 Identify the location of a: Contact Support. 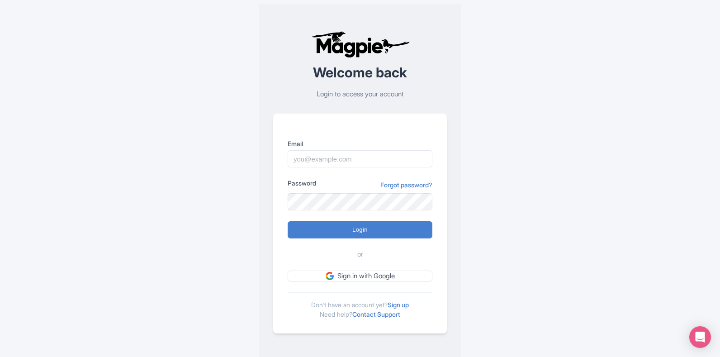
(376, 314).